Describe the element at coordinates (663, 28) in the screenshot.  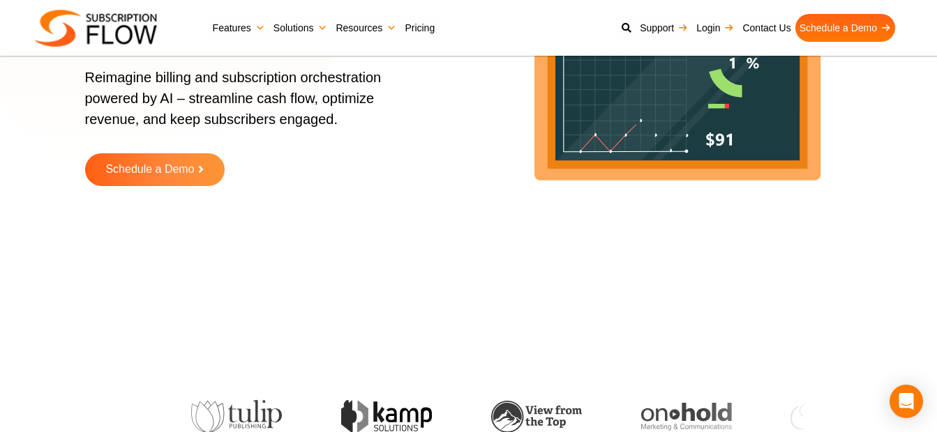
I see `a: Support` at that location.